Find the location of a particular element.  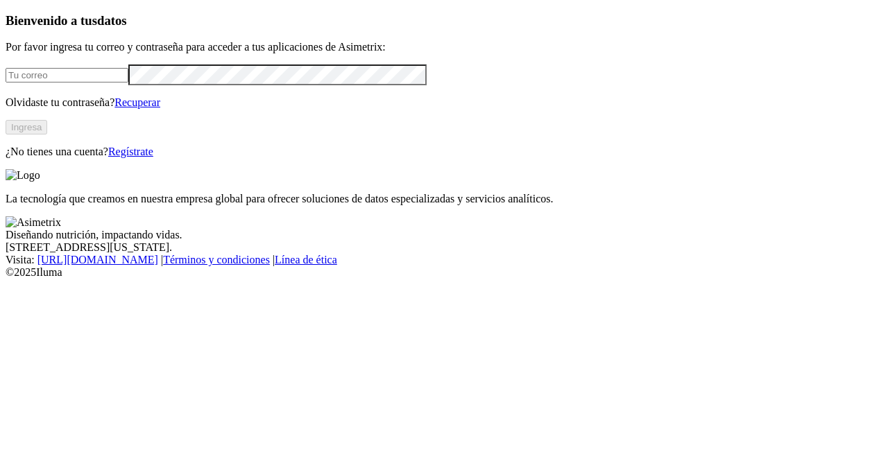

a: Línea de ética is located at coordinates (306, 259).